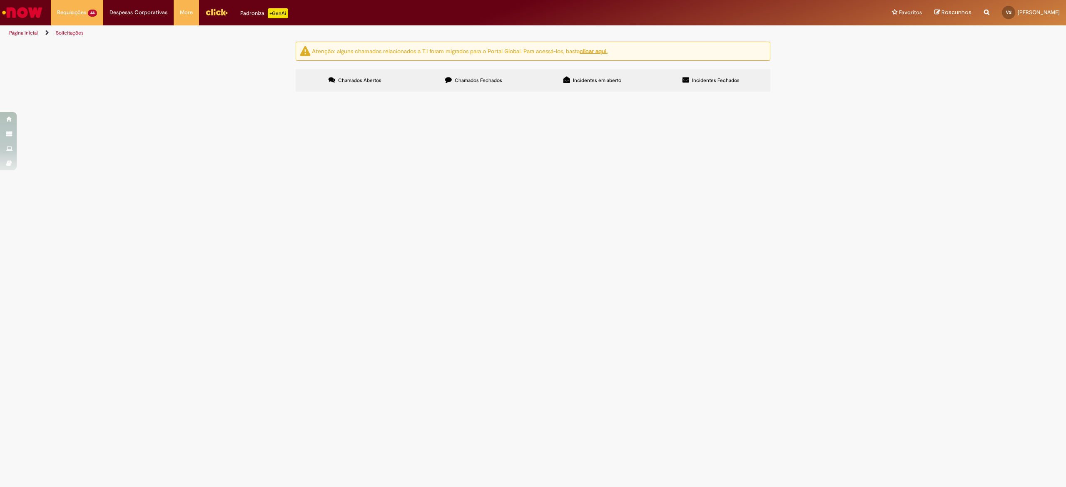  What do you see at coordinates (597, 80) in the screenshot?
I see `span: Incidentes em aberto` at bounding box center [597, 80].